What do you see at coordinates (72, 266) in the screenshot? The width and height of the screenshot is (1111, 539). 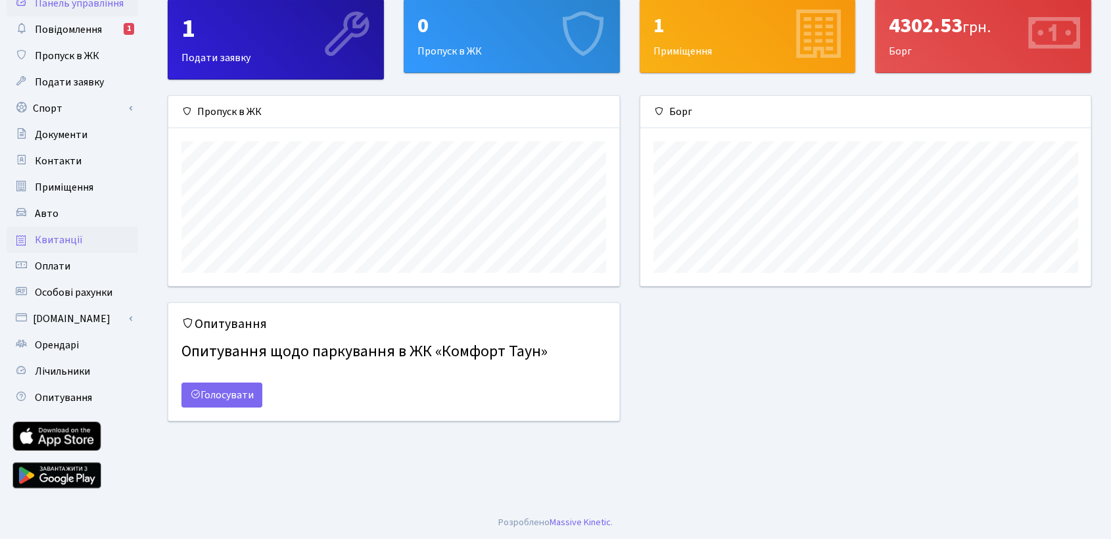 I see `a: Оплати` at bounding box center [72, 266].